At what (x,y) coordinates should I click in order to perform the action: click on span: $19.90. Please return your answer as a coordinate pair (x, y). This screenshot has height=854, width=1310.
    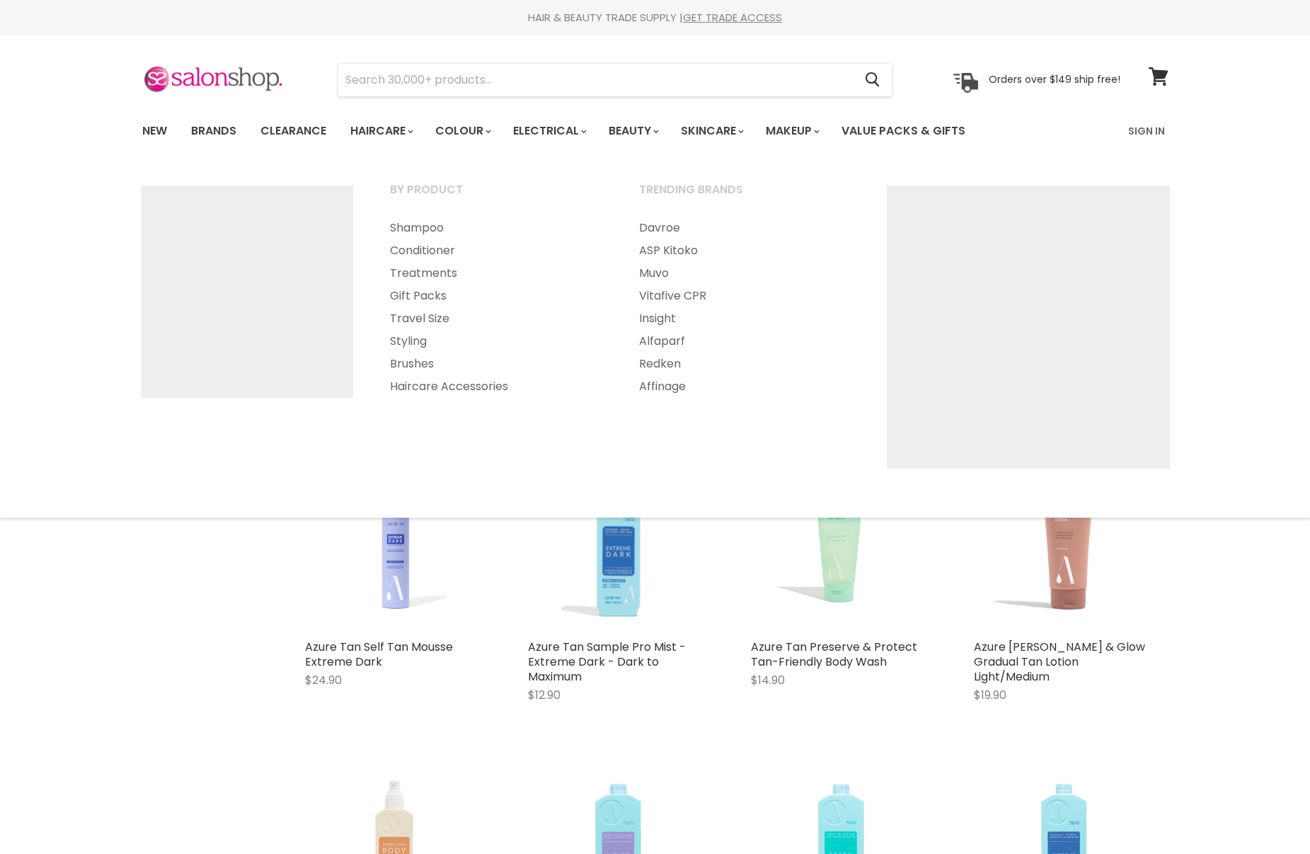
    Looking at the image, I should click on (990, 694).